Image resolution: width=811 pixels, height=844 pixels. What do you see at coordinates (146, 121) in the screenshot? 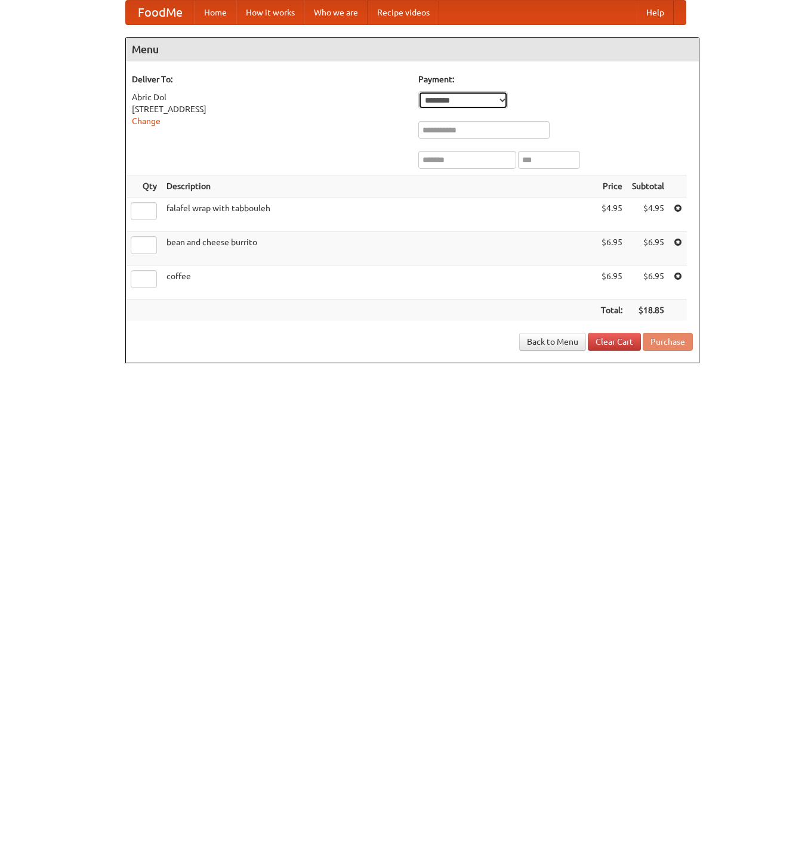
I see `a: Change` at bounding box center [146, 121].